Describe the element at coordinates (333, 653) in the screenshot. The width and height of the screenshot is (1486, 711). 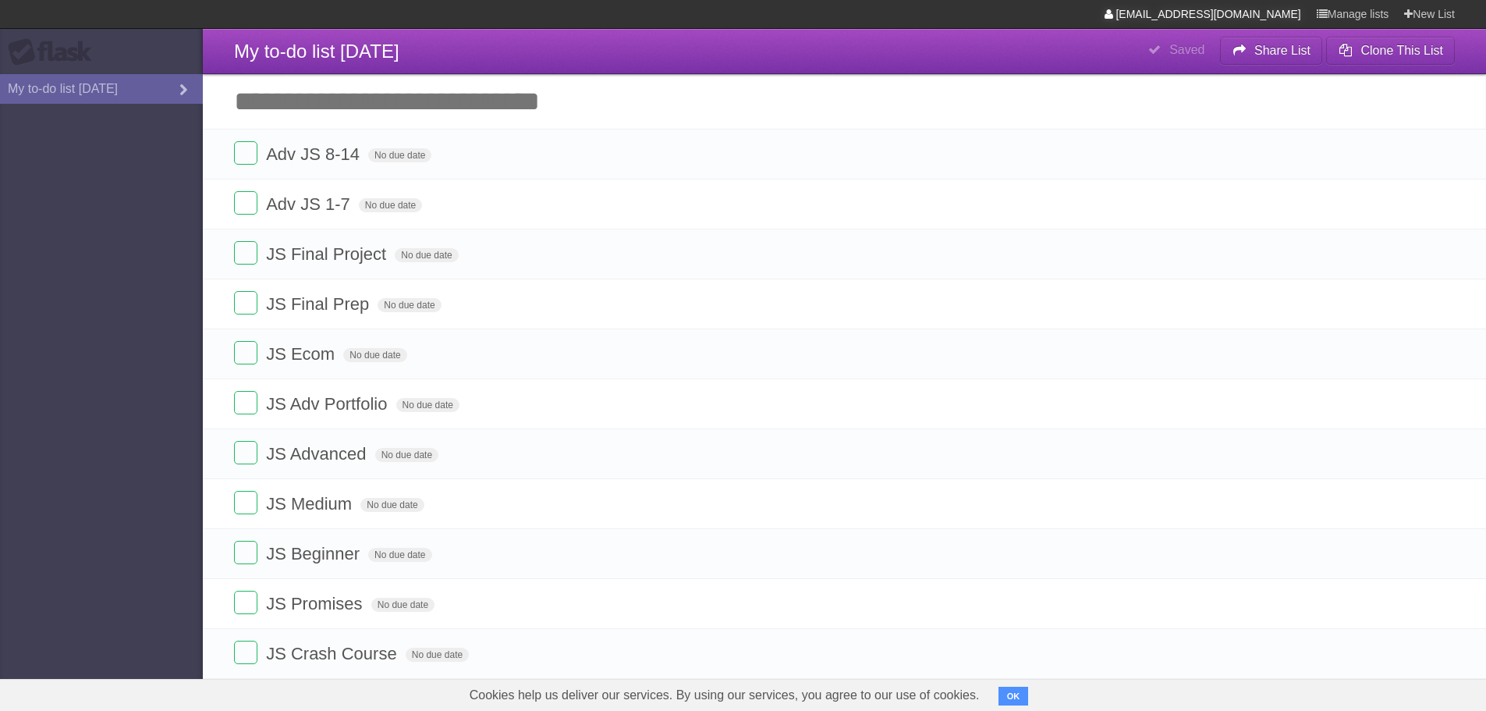
I see `span: JS Crash Course` at that location.